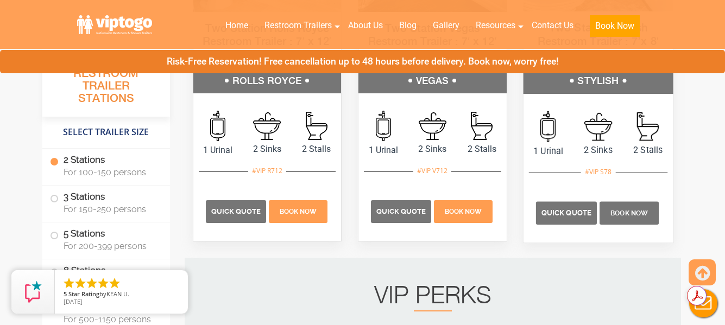  Describe the element at coordinates (110, 246) in the screenshot. I see `span: For 200-399 persons` at that location.